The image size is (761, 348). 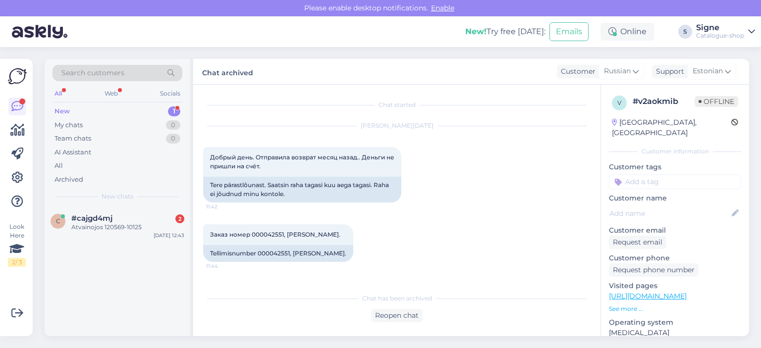 What do you see at coordinates (111, 94) in the screenshot?
I see `div: Web` at bounding box center [111, 94].